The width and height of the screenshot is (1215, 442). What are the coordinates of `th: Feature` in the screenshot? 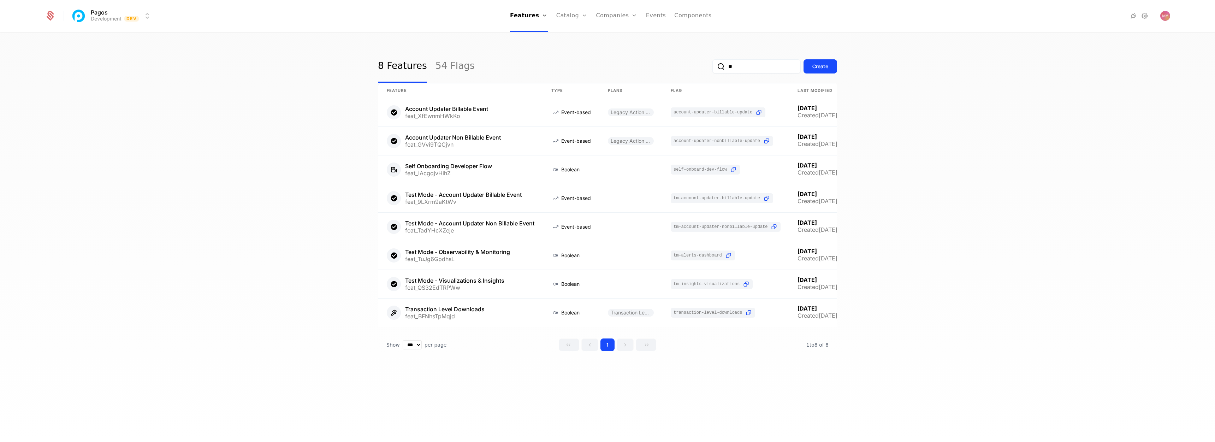 It's located at (460, 91).